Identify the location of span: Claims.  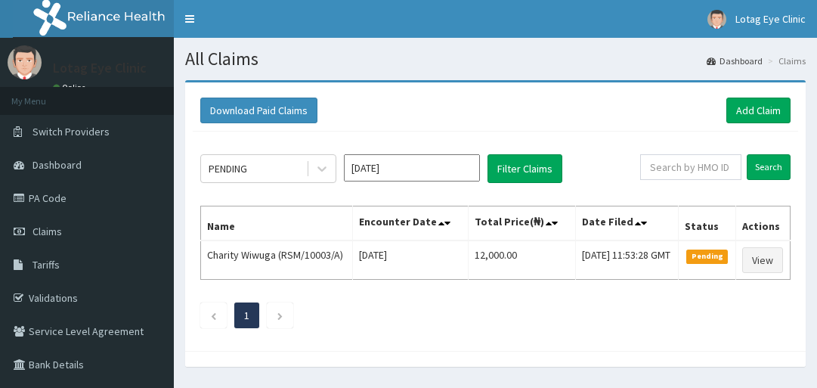
(47, 231).